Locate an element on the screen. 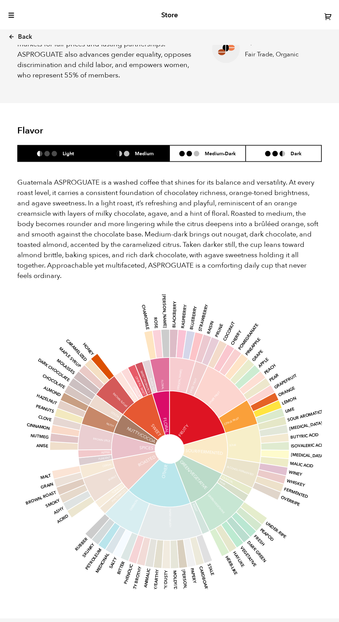 The width and height of the screenshot is (339, 622). h2: Store is located at coordinates (169, 15).